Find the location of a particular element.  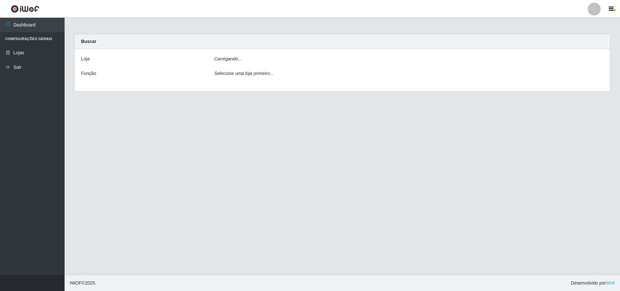

strong: Buscar is located at coordinates (88, 41).